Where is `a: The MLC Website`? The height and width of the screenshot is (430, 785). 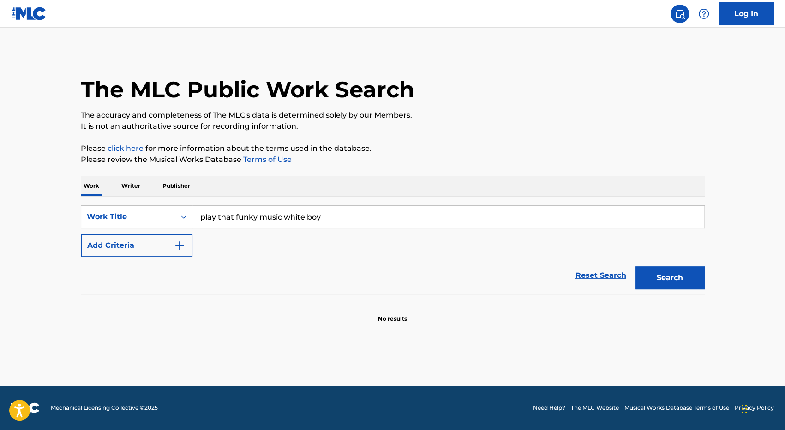
a: The MLC Website is located at coordinates (595, 408).